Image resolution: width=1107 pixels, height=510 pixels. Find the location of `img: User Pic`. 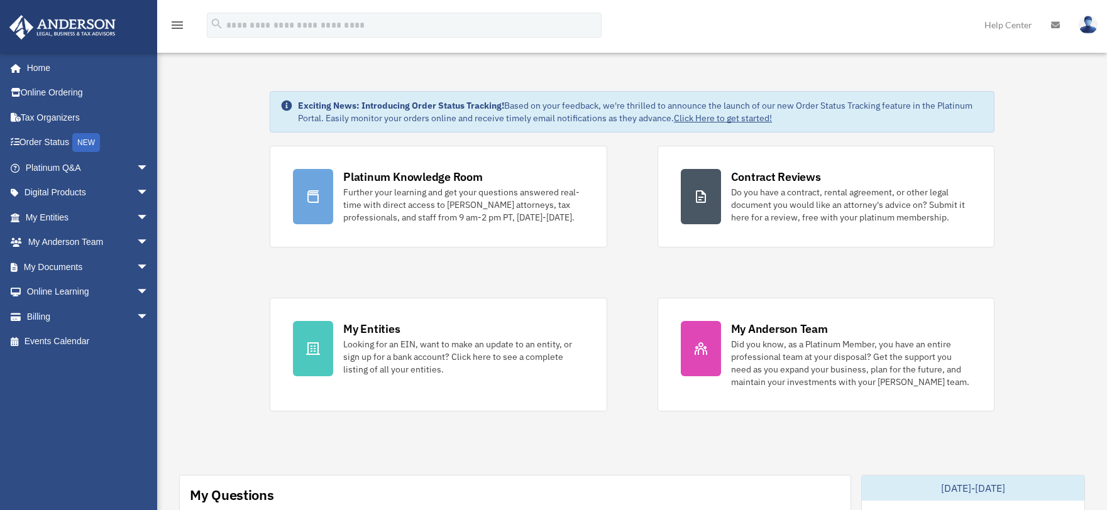

img: User Pic is located at coordinates (1088, 25).